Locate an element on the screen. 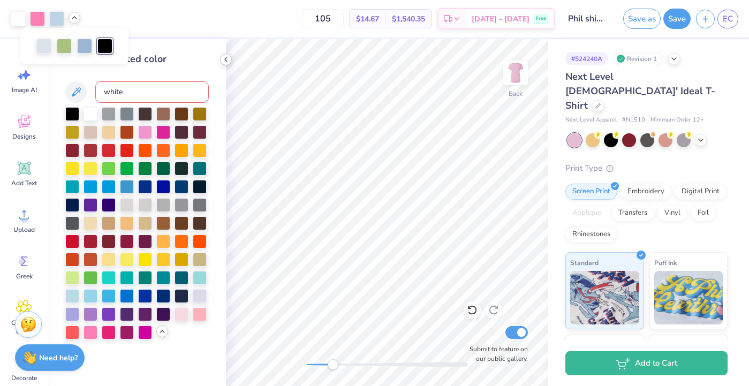  span: Add Text is located at coordinates (24, 183).